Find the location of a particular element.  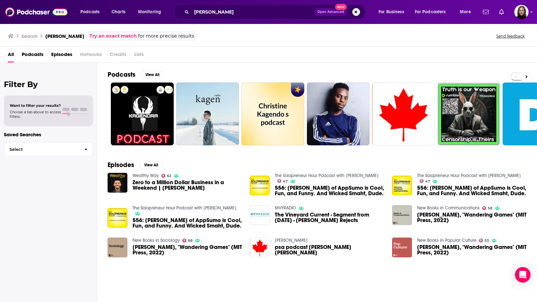

span: 68 is located at coordinates (190, 241).